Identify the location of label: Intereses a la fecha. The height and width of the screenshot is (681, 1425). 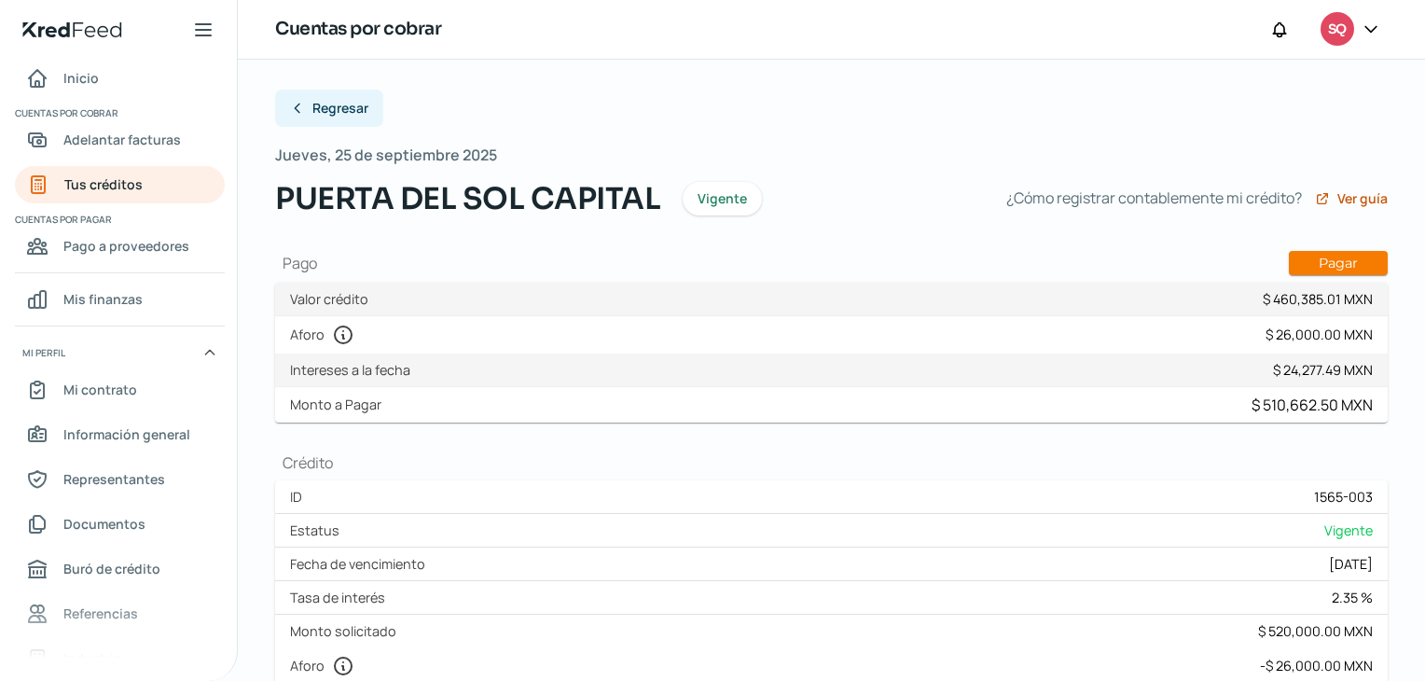
(354, 369).